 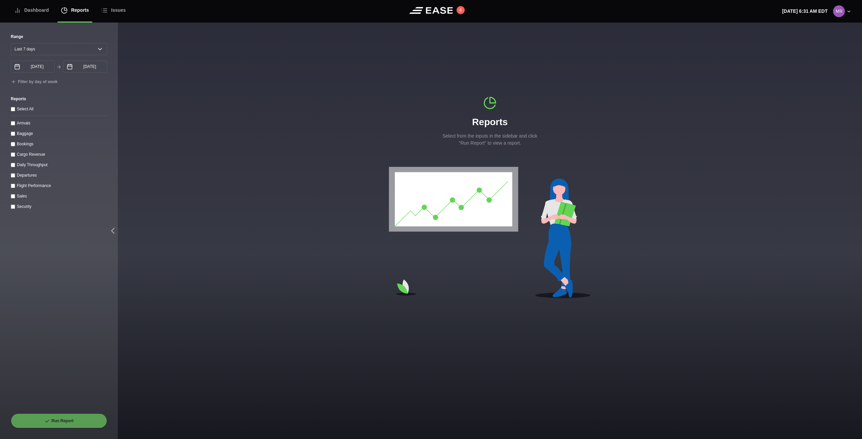 I want to click on button: Filter by day of week, so click(x=34, y=82).